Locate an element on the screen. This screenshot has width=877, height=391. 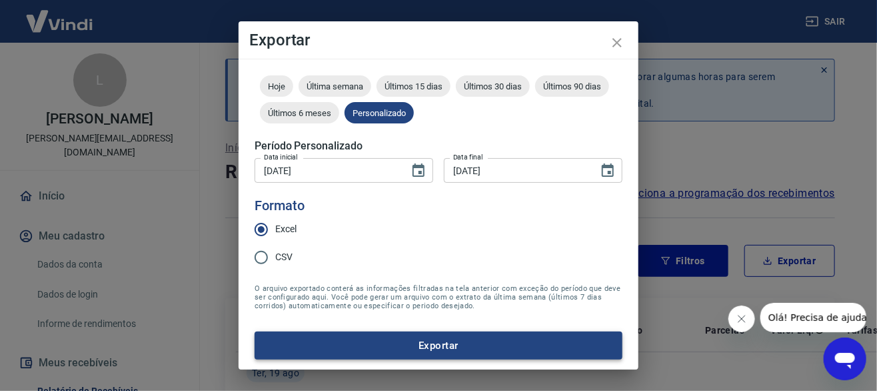
div: Últimos 30 dias is located at coordinates (493, 86).